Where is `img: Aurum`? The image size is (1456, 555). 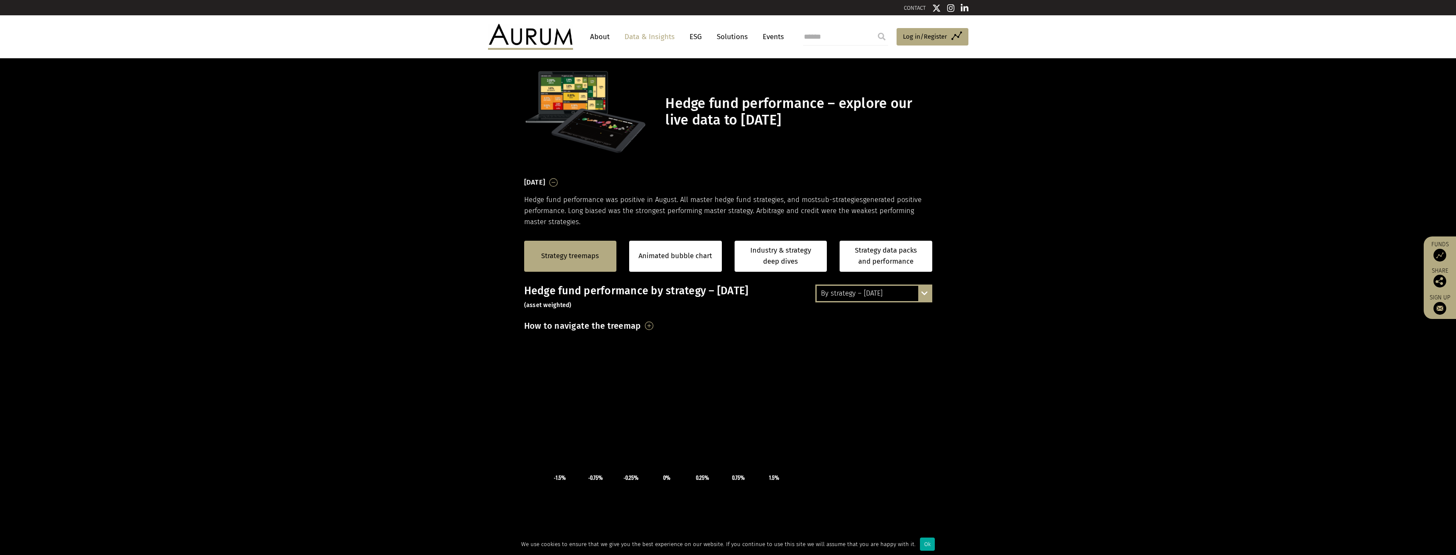
img: Aurum is located at coordinates (531, 37).